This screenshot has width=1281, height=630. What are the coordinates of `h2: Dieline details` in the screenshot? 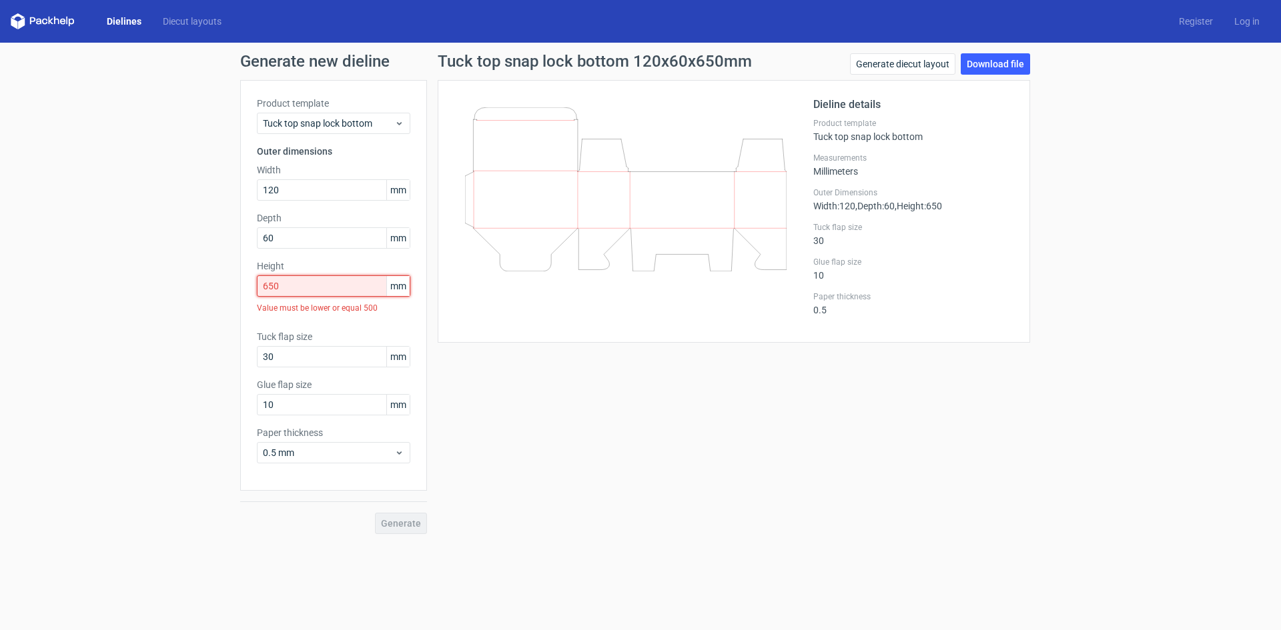 It's located at (913, 105).